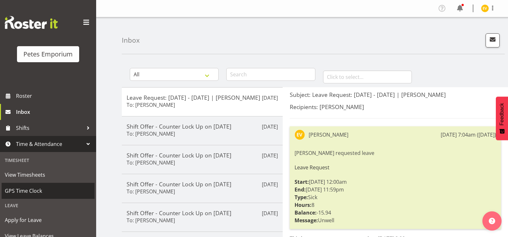 This screenshot has width=508, height=237. I want to click on strong: Hours:, so click(303, 205).